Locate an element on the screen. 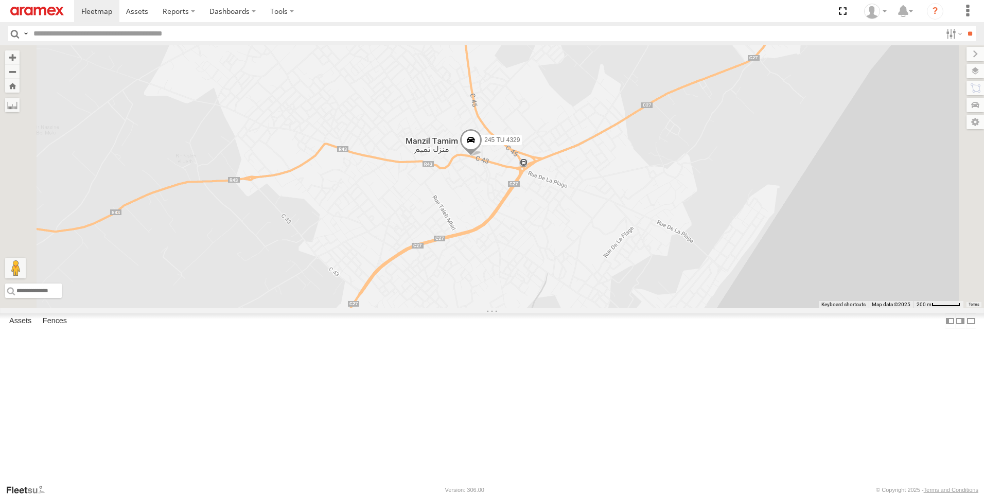 This screenshot has width=984, height=495. label: Measure is located at coordinates (12, 105).